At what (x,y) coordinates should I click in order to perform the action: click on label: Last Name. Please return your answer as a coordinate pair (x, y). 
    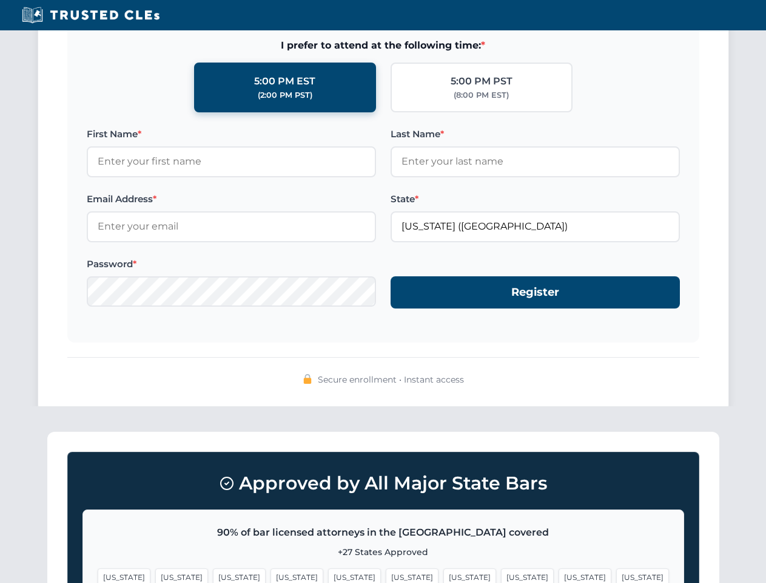
    Looking at the image, I should click on (535, 134).